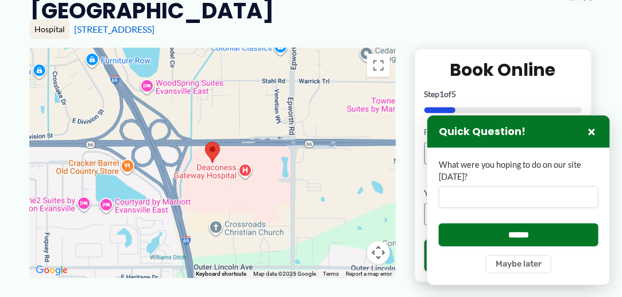 The image size is (622, 297). Describe the element at coordinates (591, 131) in the screenshot. I see `button: Close` at that location.